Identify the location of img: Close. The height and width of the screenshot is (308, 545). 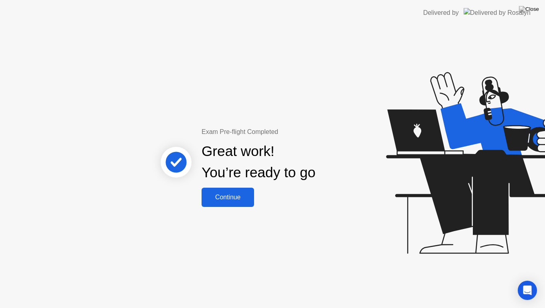
(529, 9).